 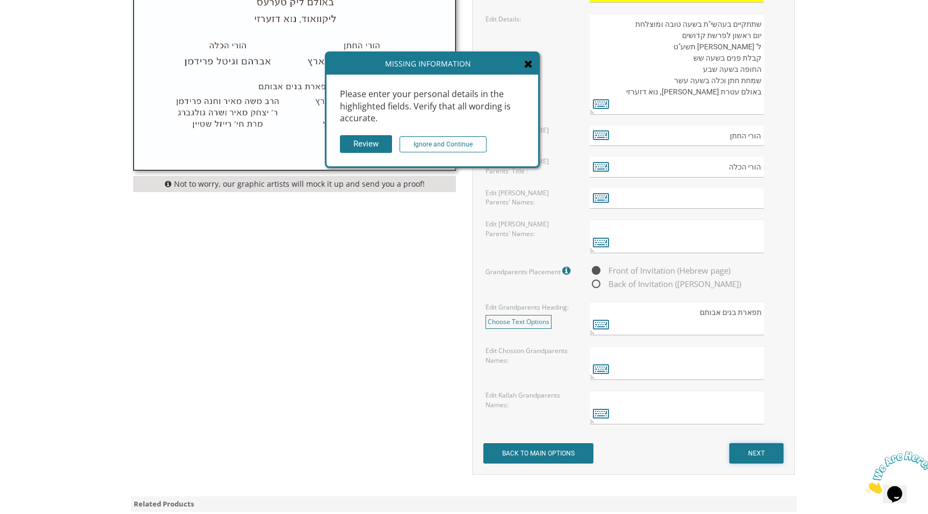 What do you see at coordinates (538, 454) in the screenshot?
I see `input: BACK TO MAIN OPTIONS` at bounding box center [538, 454].